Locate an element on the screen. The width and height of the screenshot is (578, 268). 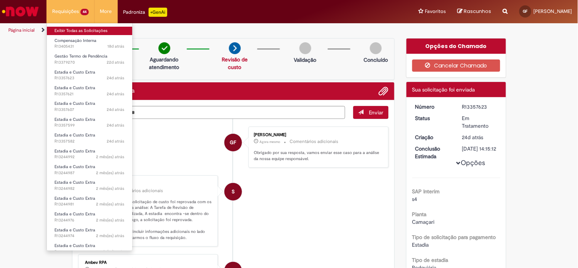
span: Agora mesmo is located at coordinates (270, 142).